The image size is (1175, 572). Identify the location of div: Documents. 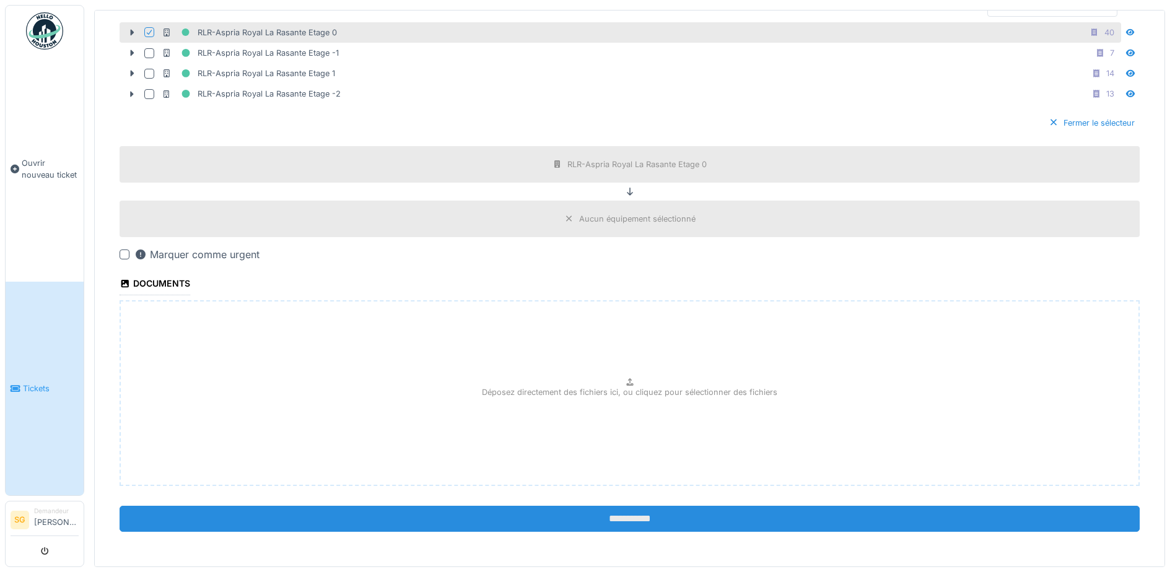
(155, 285).